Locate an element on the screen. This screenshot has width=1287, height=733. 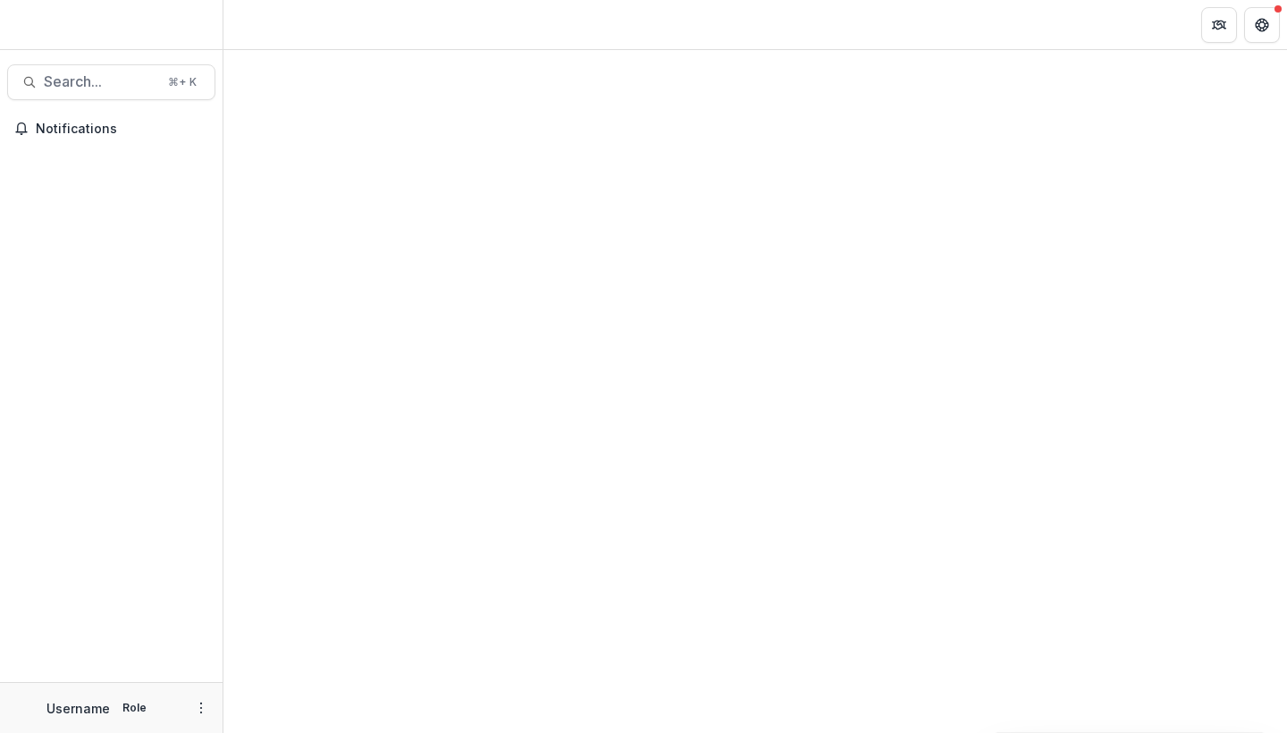
button: Partners is located at coordinates (1219, 25).